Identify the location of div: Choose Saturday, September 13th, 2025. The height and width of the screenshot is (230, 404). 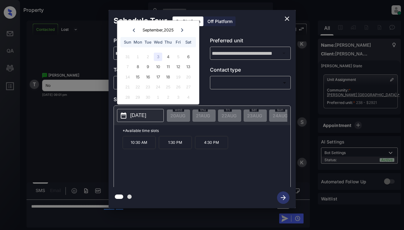
(188, 67).